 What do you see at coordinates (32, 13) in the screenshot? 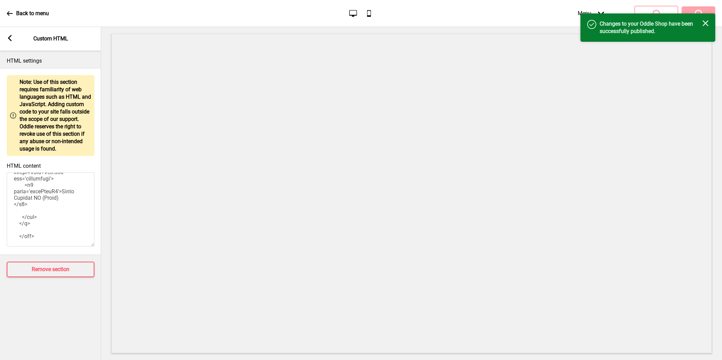
I see `p: Back to menu` at bounding box center [32, 13].